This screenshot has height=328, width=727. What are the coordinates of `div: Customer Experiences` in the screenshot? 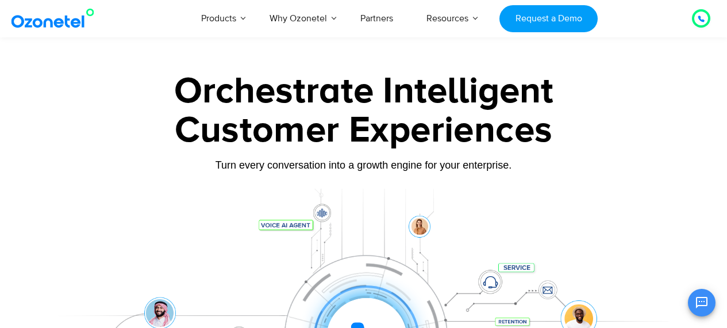 It's located at (364, 131).